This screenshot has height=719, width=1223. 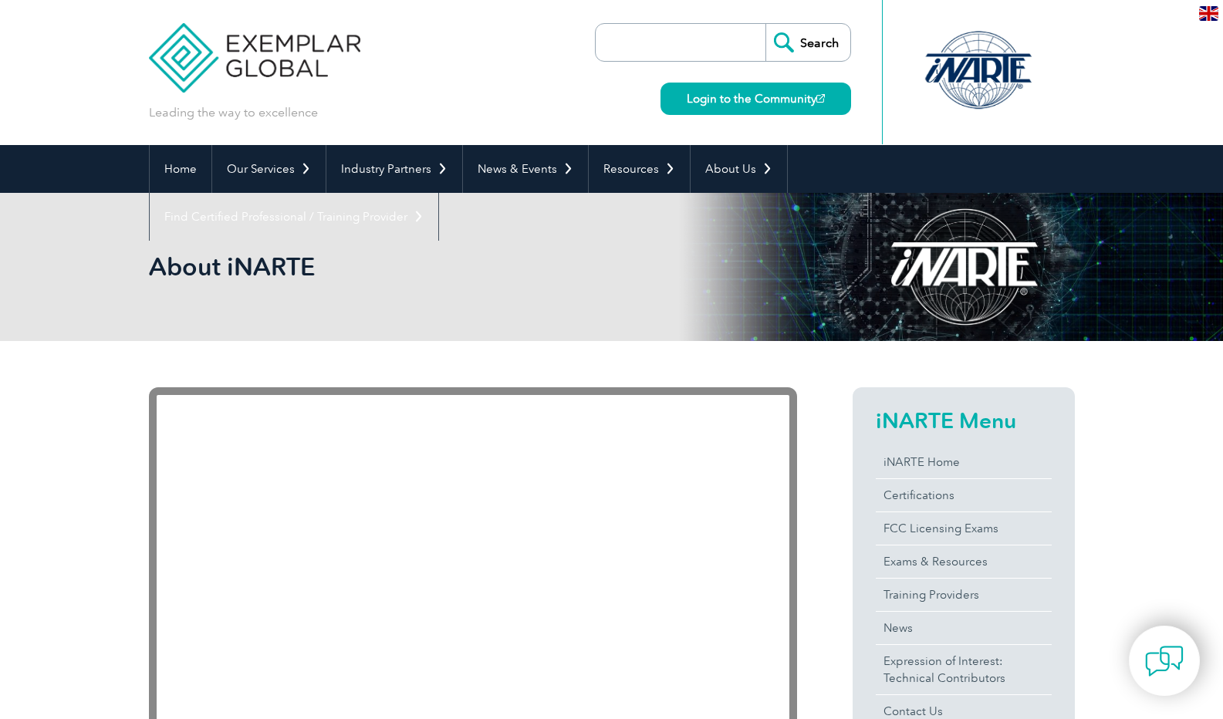 What do you see at coordinates (473, 267) in the screenshot?
I see `h2: About iNARTE` at bounding box center [473, 267].